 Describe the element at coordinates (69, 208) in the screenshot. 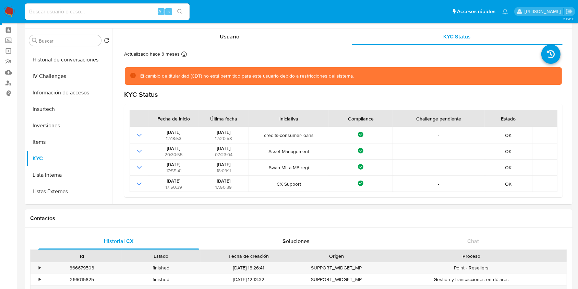

I see `button: Marcas AML` at that location.